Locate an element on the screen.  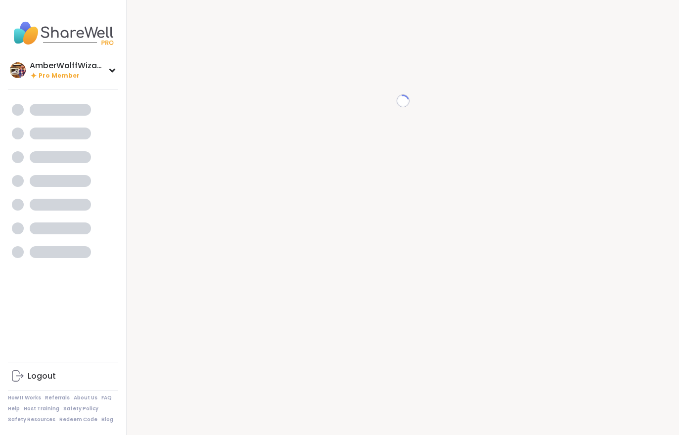
img: AmberWolffWizard is located at coordinates (18, 70).